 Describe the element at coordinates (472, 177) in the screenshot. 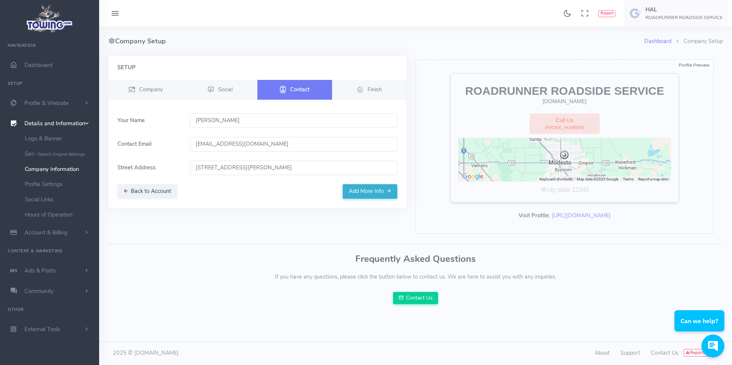

I see `a: Open this area in Google Maps (opens a new window)` at that location.